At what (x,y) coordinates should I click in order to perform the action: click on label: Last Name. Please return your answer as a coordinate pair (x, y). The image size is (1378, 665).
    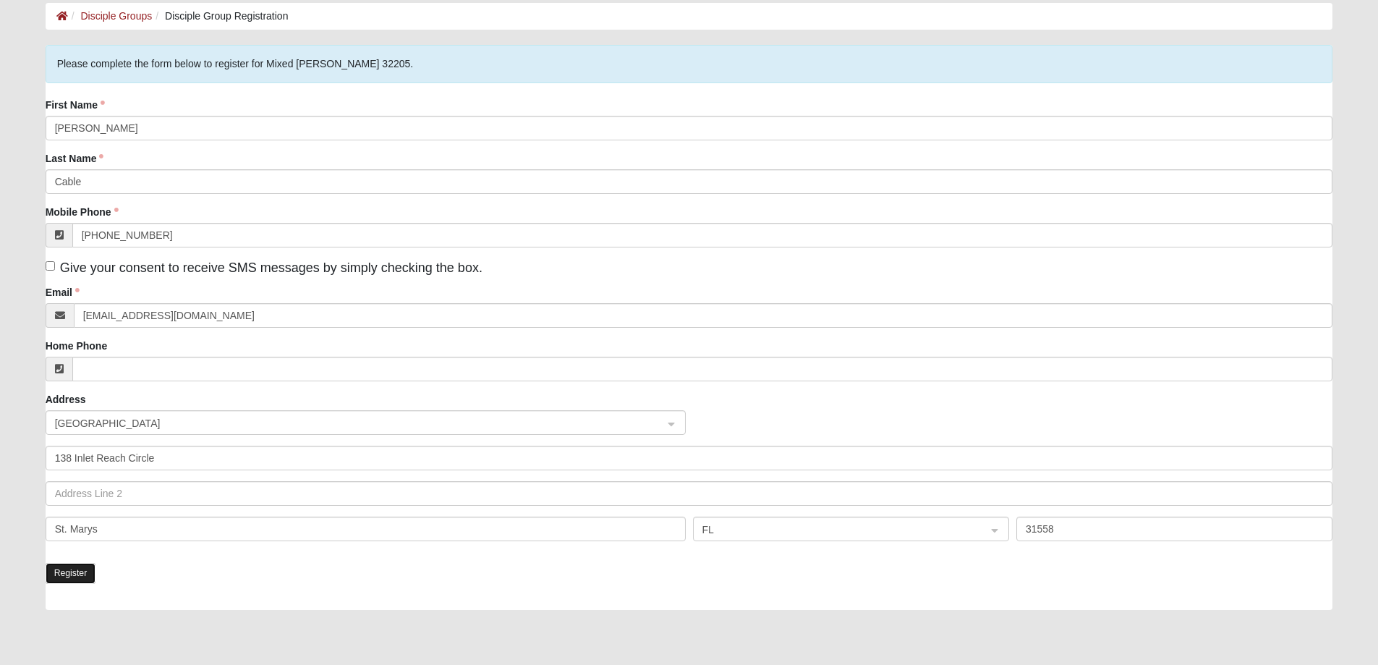
    Looking at the image, I should click on (74, 158).